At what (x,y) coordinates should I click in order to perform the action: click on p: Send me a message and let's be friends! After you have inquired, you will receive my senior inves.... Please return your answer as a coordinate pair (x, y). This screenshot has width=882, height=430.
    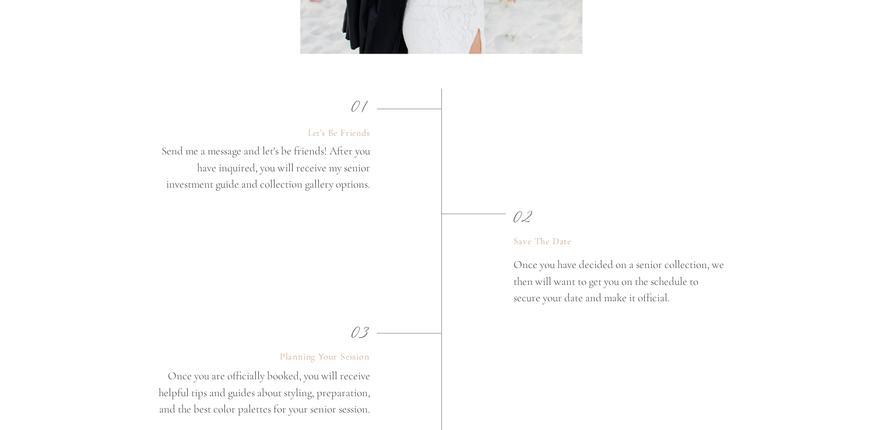
    Looking at the image, I should click on (263, 171).